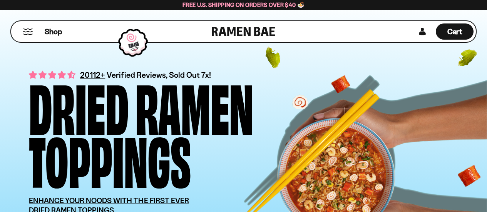  Describe the element at coordinates (454, 32) in the screenshot. I see `a: Cart` at that location.